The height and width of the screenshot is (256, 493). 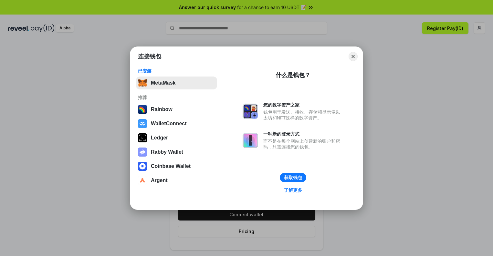 I want to click on button: Ledger, so click(x=176, y=138).